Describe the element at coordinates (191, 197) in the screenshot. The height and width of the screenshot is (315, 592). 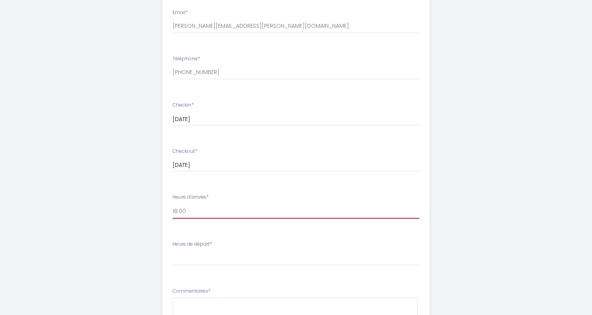
I see `label: Heure d'arrivée` at that location.